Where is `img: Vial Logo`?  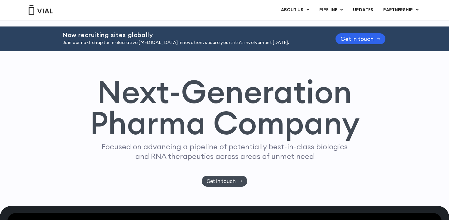 img: Vial Logo is located at coordinates (41, 10).